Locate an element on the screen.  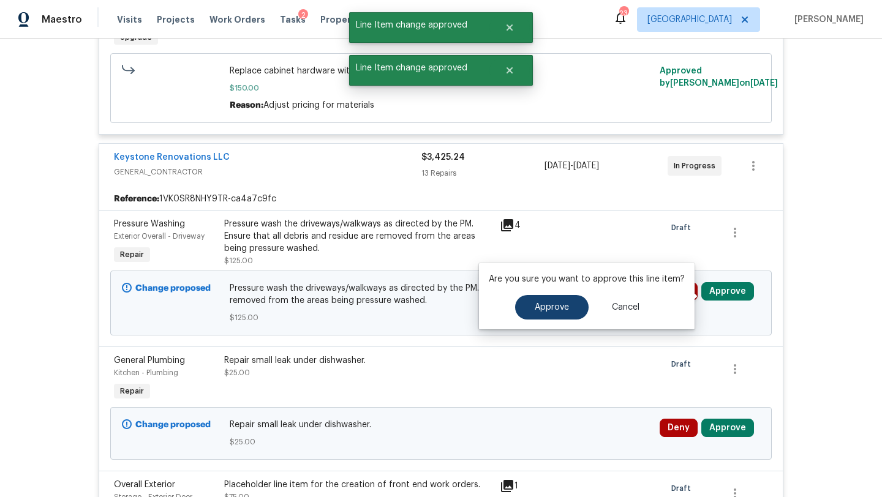
span: Pressure wash the driveways/walkways as directed by the PM. Ensure that all debris and residue ar... is located at coordinates (441, 295).